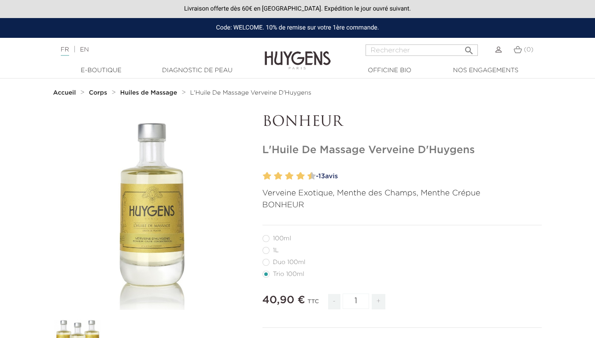 This screenshot has height=338, width=595. What do you see at coordinates (273, 176) in the screenshot?
I see `label: 3` at bounding box center [273, 176].